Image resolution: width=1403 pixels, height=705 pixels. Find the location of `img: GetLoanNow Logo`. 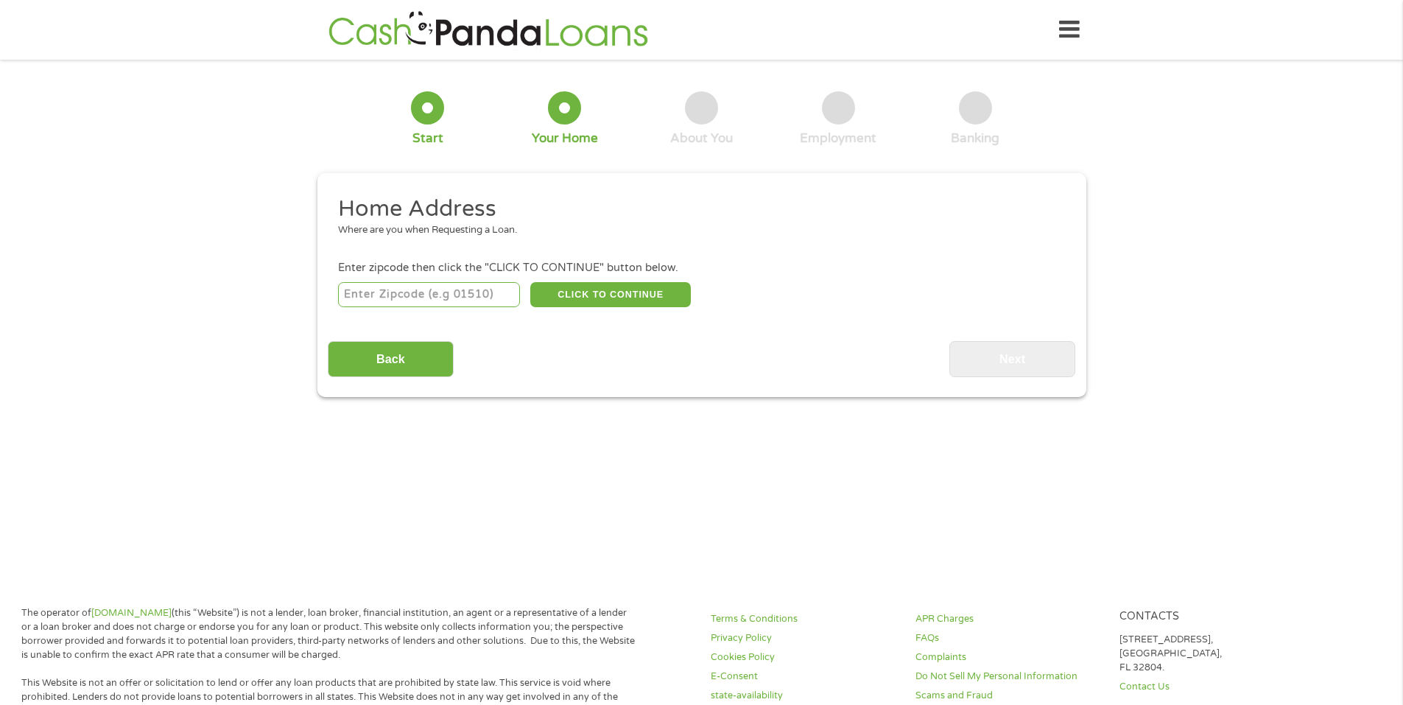

img: GetLoanNow Logo is located at coordinates (488, 29).